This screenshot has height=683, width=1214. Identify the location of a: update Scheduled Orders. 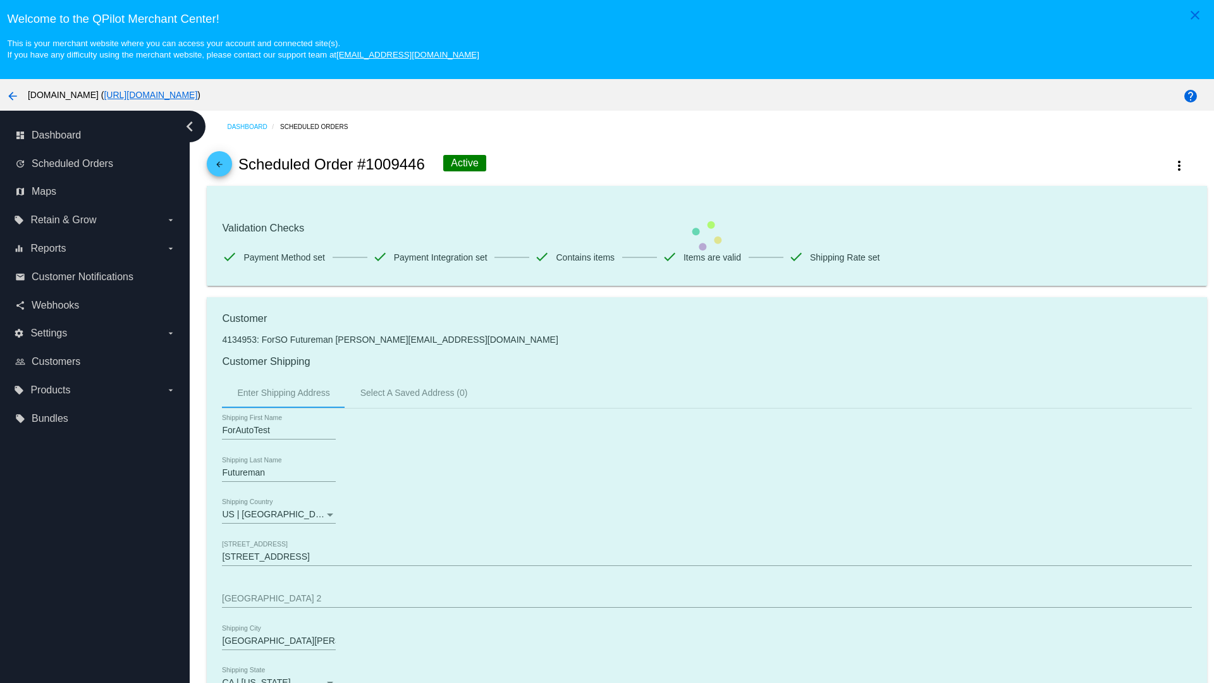
(95, 164).